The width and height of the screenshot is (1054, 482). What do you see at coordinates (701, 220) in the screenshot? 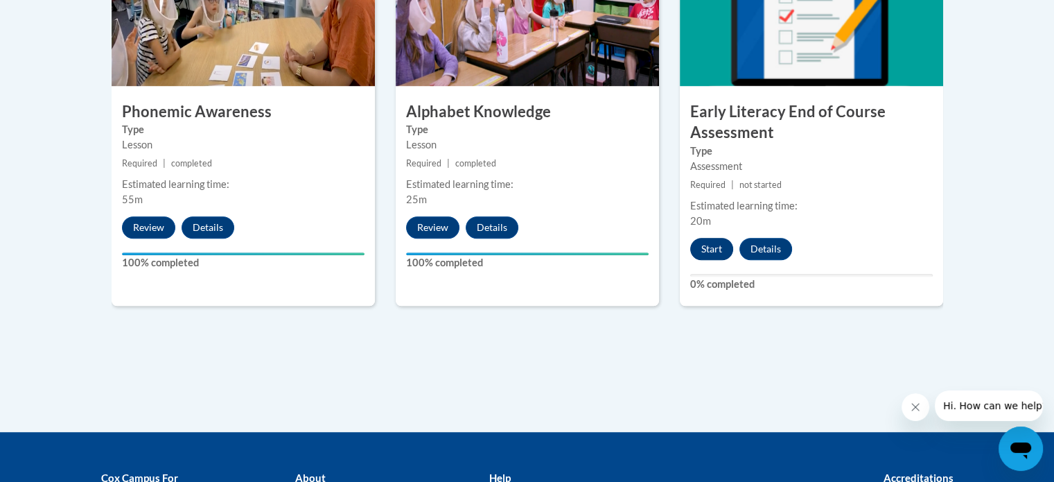
I see `span: 20m` at bounding box center [701, 220].